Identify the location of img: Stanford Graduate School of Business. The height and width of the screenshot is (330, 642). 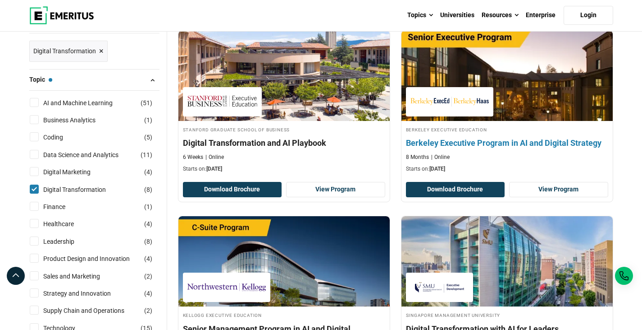
(222, 101).